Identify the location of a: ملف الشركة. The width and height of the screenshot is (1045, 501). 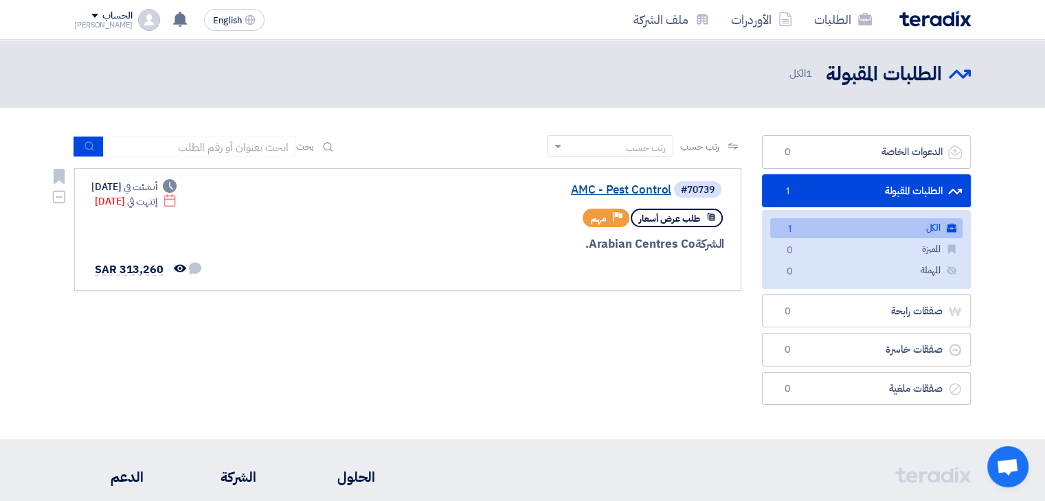
(671, 19).